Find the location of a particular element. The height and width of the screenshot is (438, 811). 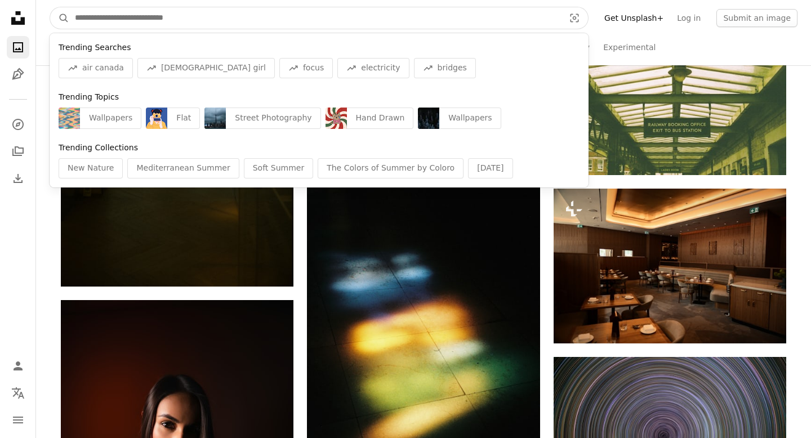

a: Explore is located at coordinates (18, 124).